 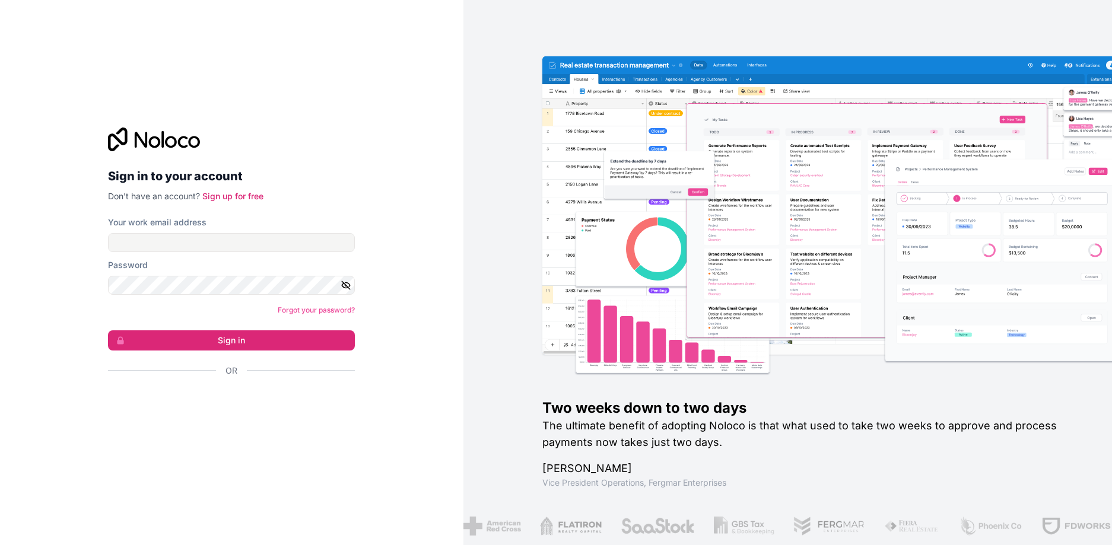 What do you see at coordinates (128, 265) in the screenshot?
I see `label: Password` at bounding box center [128, 265].